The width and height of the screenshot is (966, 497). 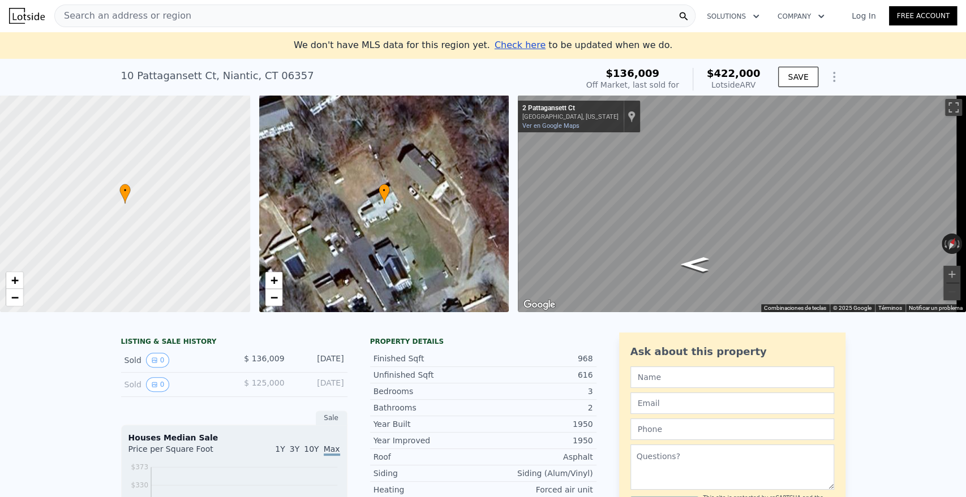 What do you see at coordinates (294, 449) in the screenshot?
I see `span: 3Y` at bounding box center [294, 449].